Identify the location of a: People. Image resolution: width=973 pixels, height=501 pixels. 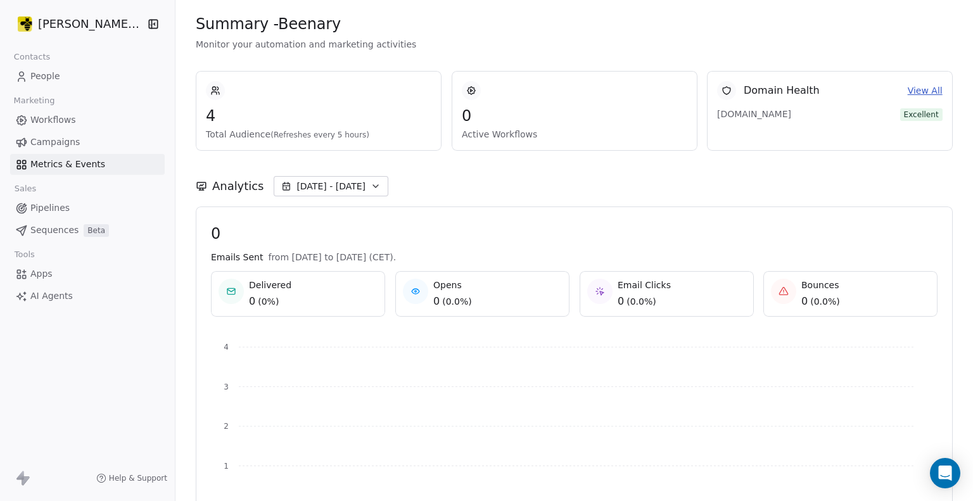
(87, 76).